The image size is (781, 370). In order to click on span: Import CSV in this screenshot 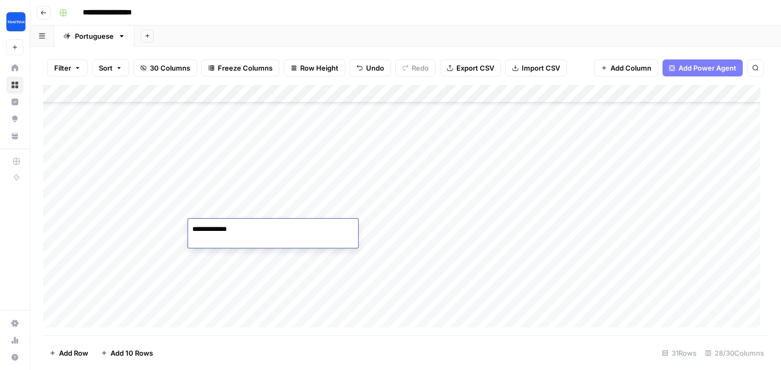, I will do `click(541, 68)`.